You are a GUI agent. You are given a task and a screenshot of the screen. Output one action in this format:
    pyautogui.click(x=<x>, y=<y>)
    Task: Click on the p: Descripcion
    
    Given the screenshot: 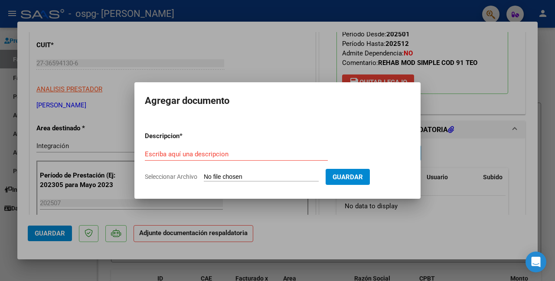 What is the action you would take?
    pyautogui.click(x=185, y=136)
    